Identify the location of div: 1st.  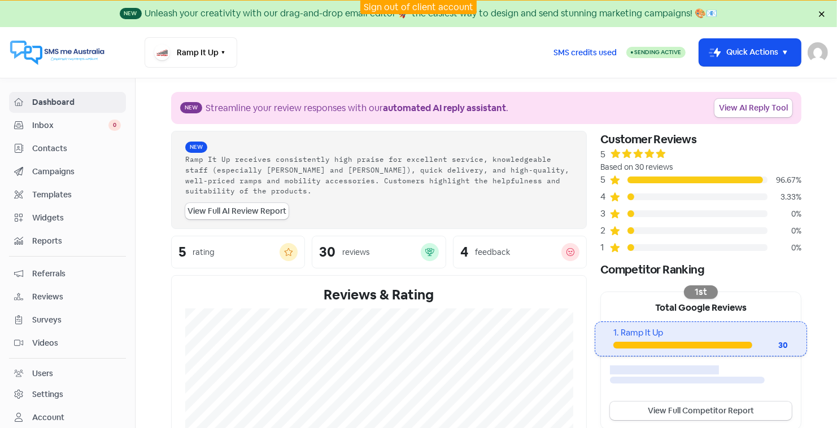
(701, 292).